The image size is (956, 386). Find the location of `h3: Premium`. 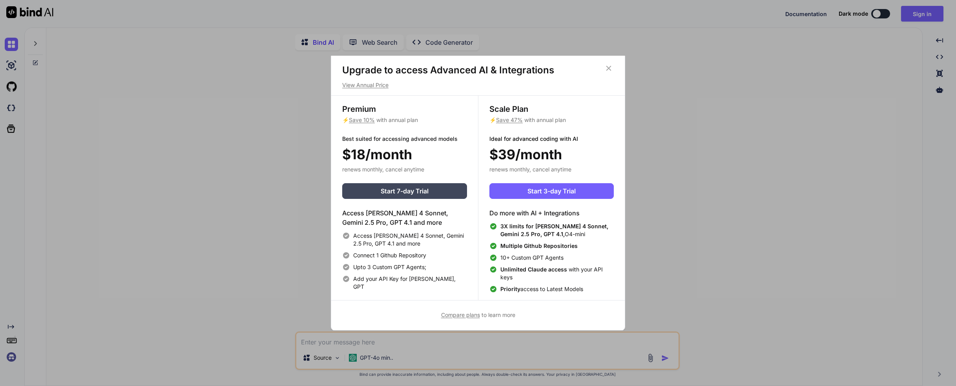

h3: Premium is located at coordinates (405, 109).